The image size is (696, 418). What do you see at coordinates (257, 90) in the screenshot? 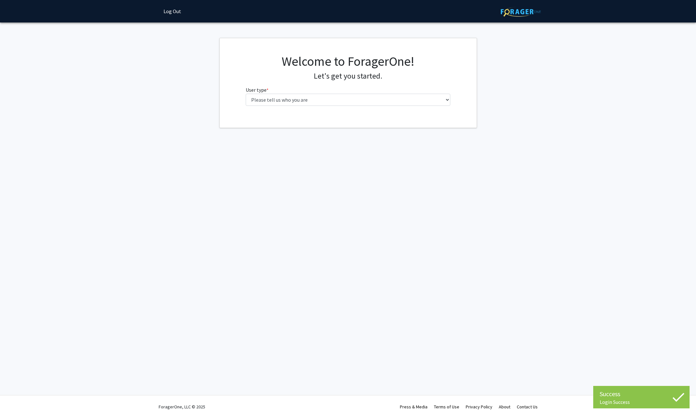
I see `label: User type` at bounding box center [257, 90].